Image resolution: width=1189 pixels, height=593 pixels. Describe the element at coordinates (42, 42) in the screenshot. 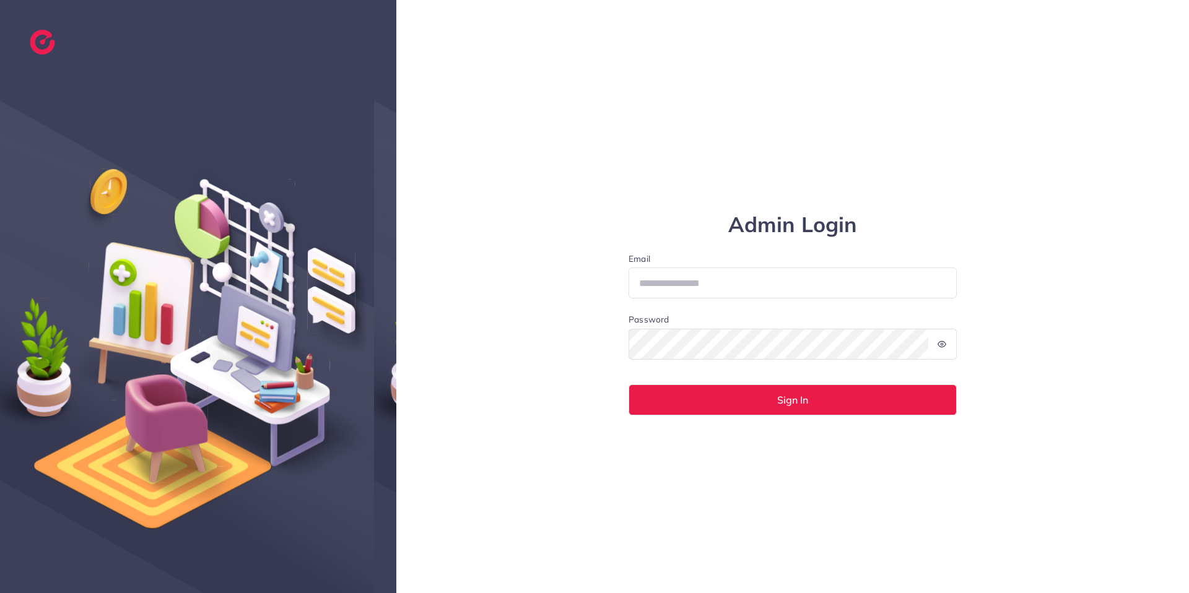

I see `img: logo` at that location.